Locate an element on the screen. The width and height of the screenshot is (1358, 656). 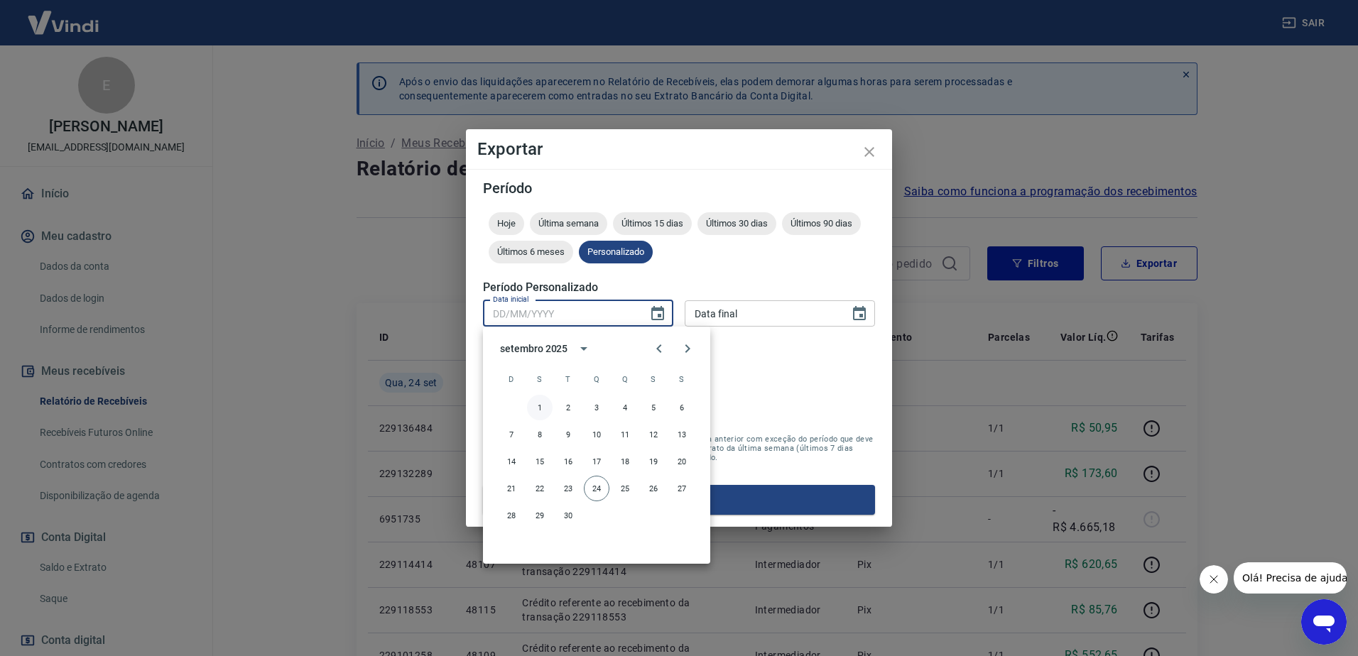
button: 14 is located at coordinates (511, 462).